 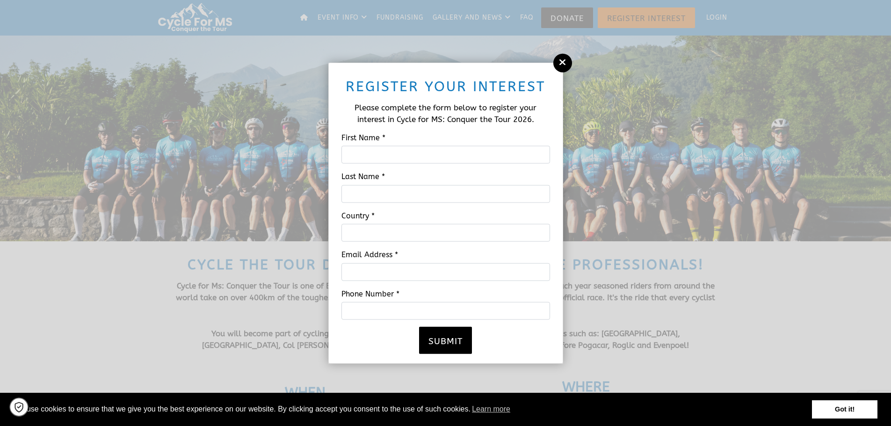 I want to click on button: Submit, so click(x=445, y=340).